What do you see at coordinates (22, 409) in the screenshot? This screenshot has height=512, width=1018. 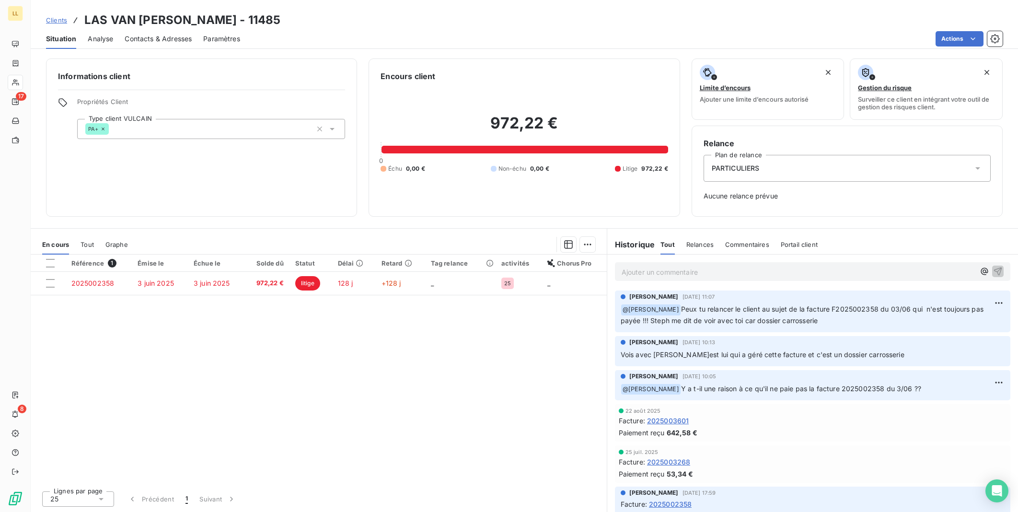 I see `span: 8` at bounding box center [22, 409].